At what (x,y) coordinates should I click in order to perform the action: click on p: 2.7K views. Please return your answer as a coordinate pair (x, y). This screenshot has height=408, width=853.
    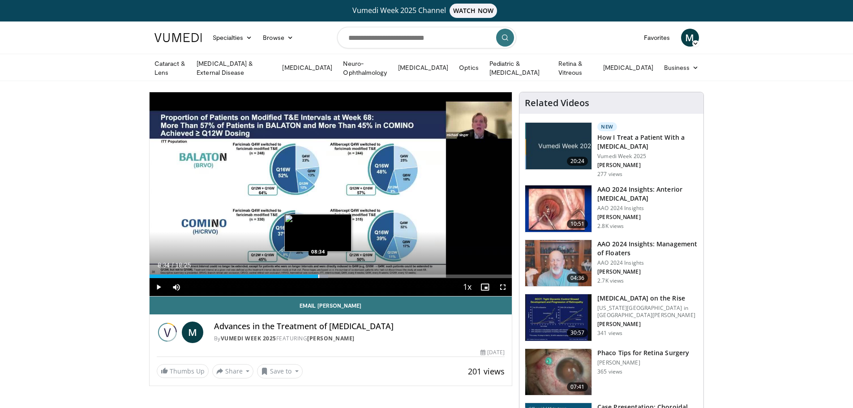
    Looking at the image, I should click on (611, 281).